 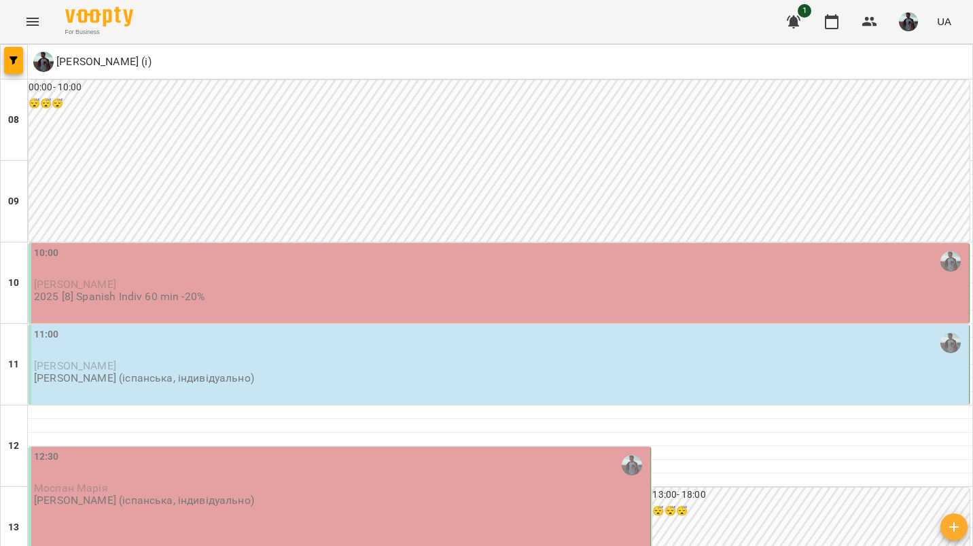 What do you see at coordinates (909, 22) in the screenshot?
I see `img: 59b3f96857d6e12ecac1e66404ff83b3.JPG` at bounding box center [909, 22].